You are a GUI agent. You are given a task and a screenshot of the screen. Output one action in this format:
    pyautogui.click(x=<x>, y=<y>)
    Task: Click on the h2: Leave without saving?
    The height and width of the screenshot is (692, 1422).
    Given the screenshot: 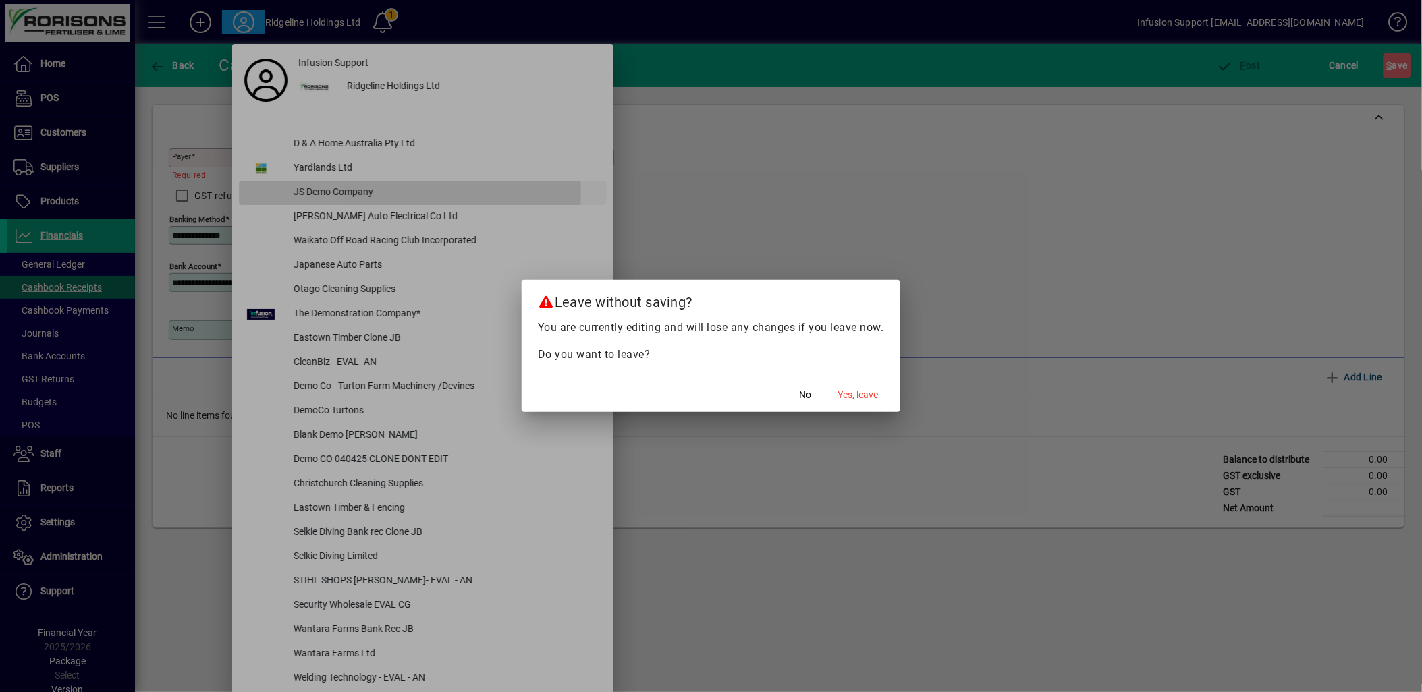 What is the action you would take?
    pyautogui.click(x=710, y=300)
    